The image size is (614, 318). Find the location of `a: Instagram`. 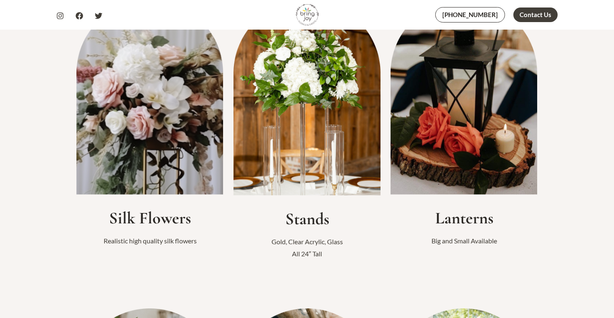

a: Instagram is located at coordinates (60, 16).